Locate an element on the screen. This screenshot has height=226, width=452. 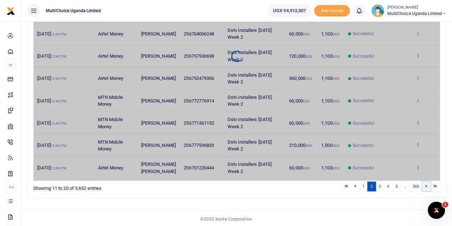
span: UGX 94,912,507 is located at coordinates (290, 11).